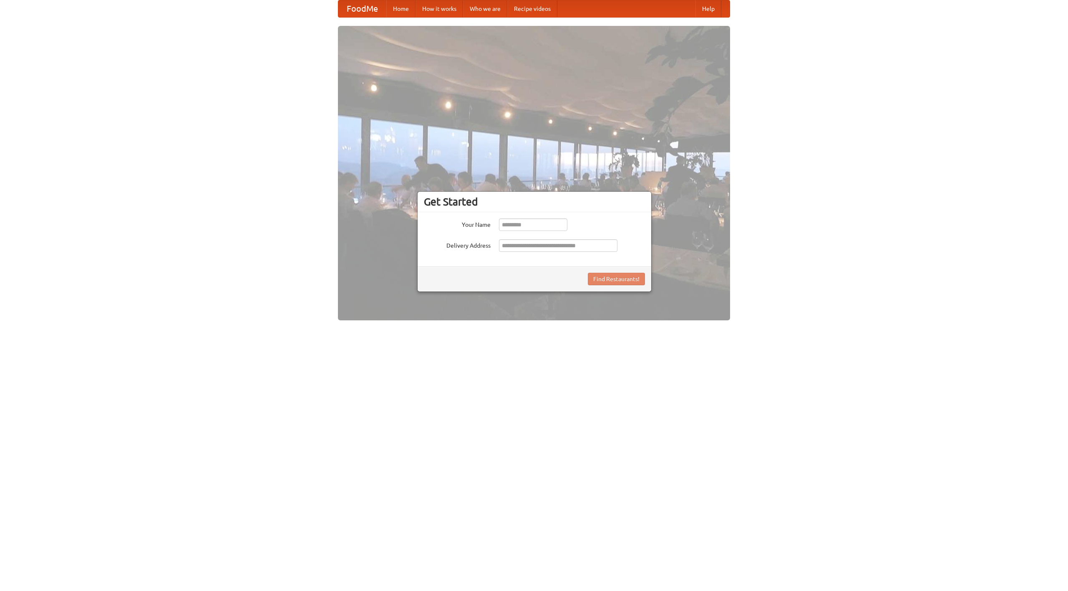 This screenshot has height=591, width=1068. I want to click on a: How it works, so click(439, 9).